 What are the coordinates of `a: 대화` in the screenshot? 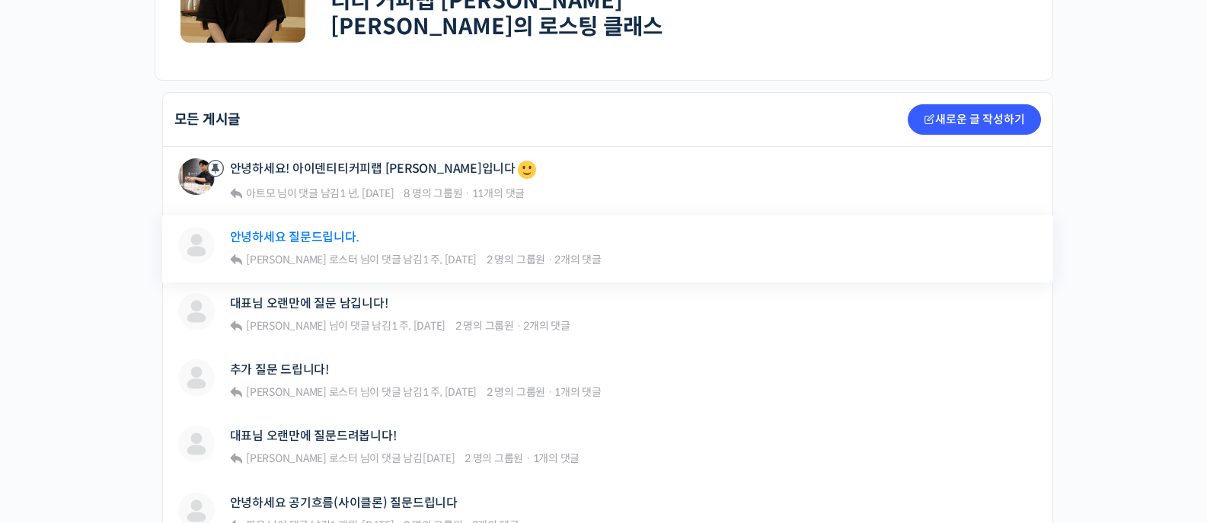 It's located at (149, 416).